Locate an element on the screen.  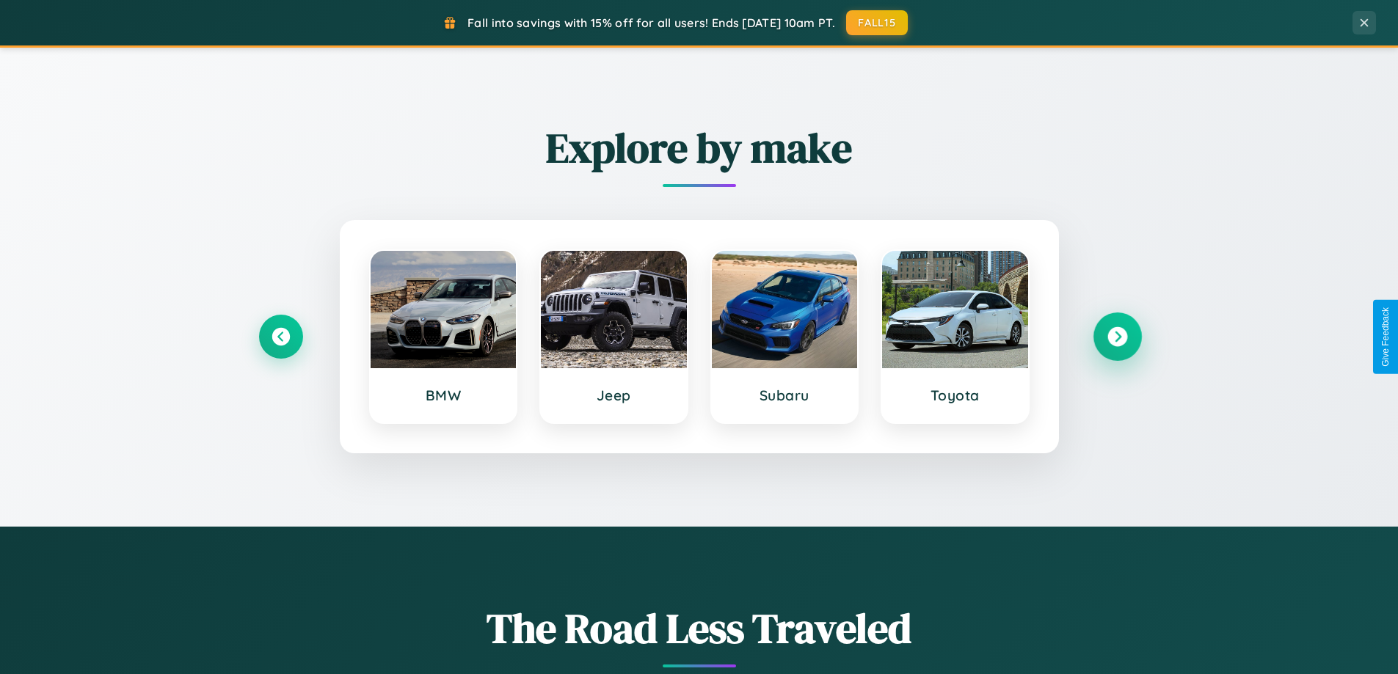
h3: Subaru is located at coordinates (784, 396).